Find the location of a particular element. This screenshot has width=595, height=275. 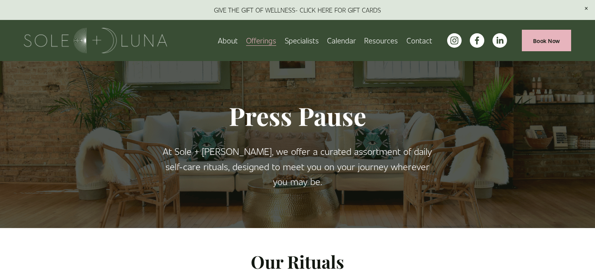

span: Offerings is located at coordinates (261, 40).